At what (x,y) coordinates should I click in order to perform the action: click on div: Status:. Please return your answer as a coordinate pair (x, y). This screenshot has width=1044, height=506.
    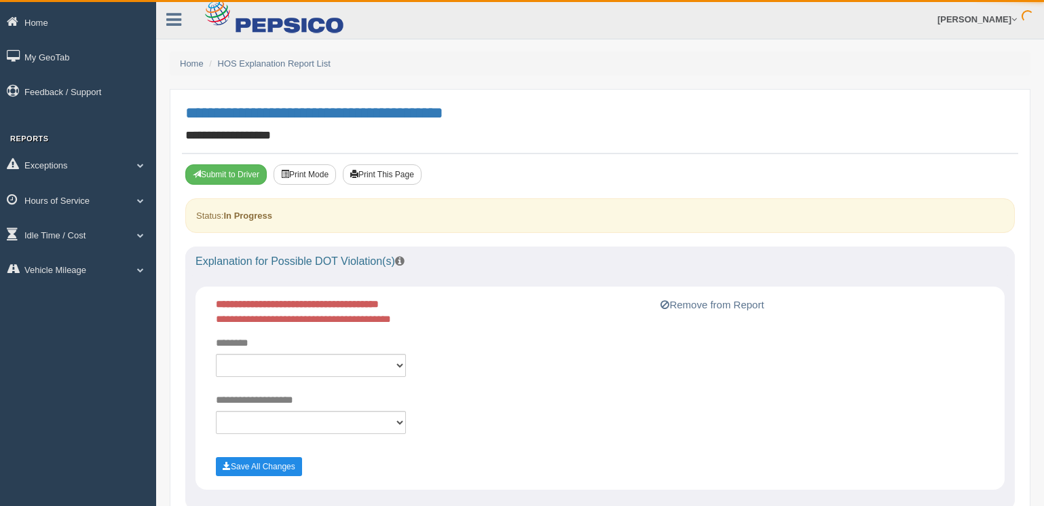
    Looking at the image, I should click on (600, 215).